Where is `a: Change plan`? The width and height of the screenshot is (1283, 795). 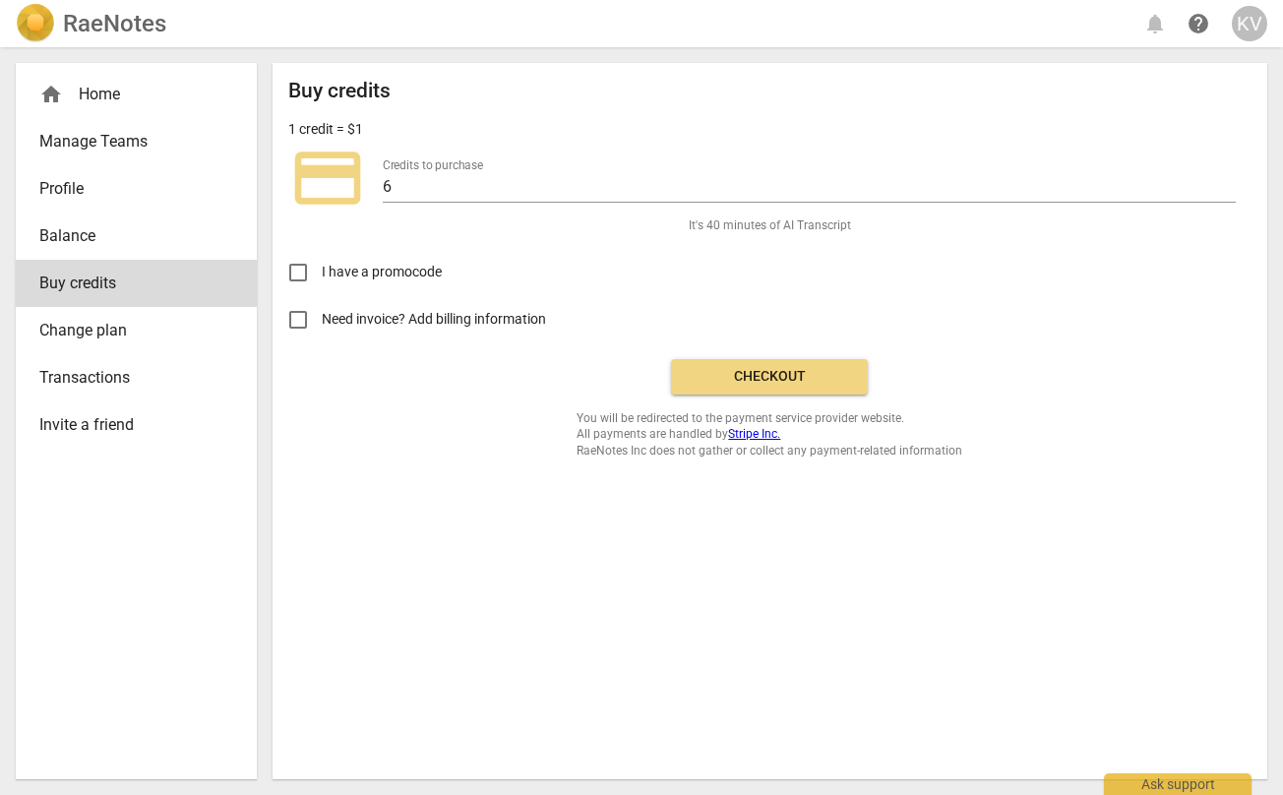 a: Change plan is located at coordinates (136, 331).